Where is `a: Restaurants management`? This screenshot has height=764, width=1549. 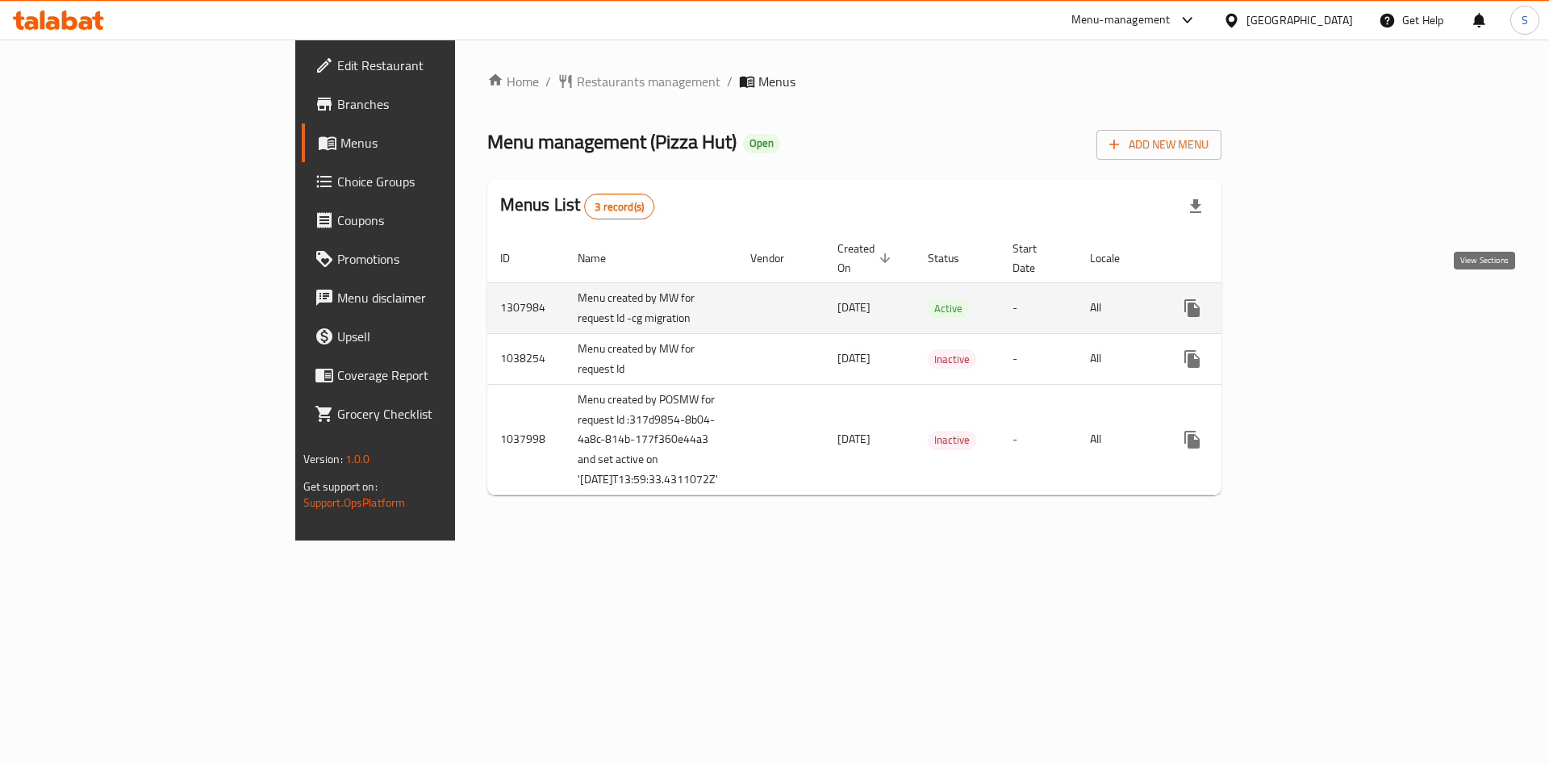
a: Restaurants management is located at coordinates (639, 81).